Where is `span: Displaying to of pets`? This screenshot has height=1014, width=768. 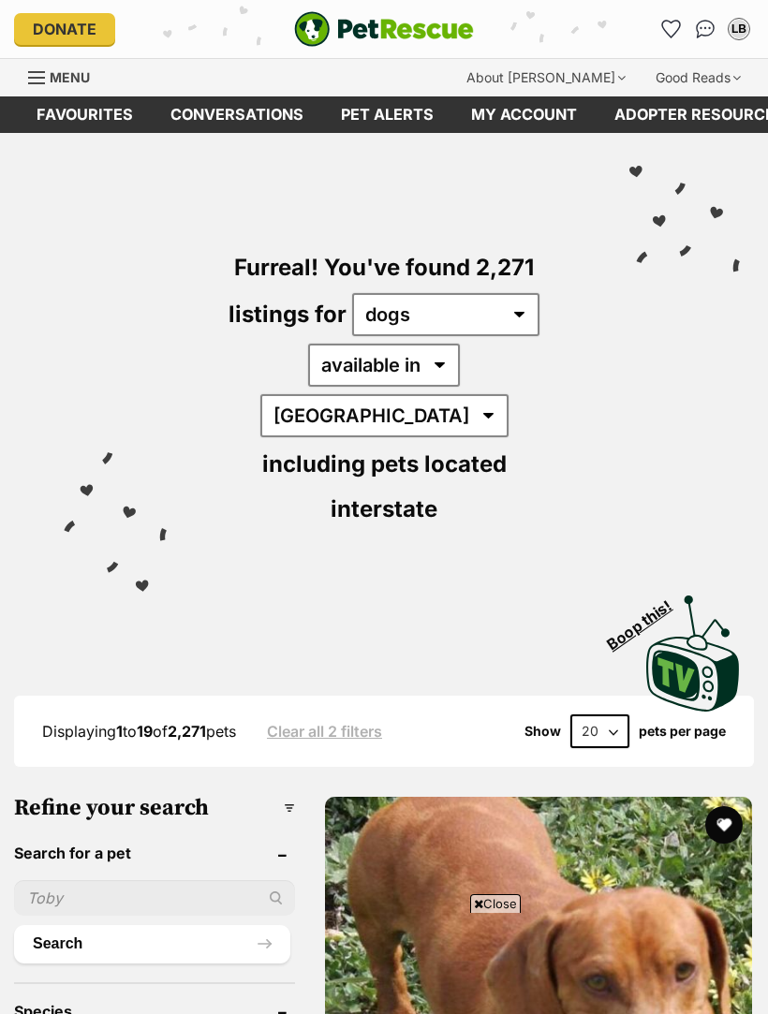 span: Displaying to of pets is located at coordinates (139, 731).